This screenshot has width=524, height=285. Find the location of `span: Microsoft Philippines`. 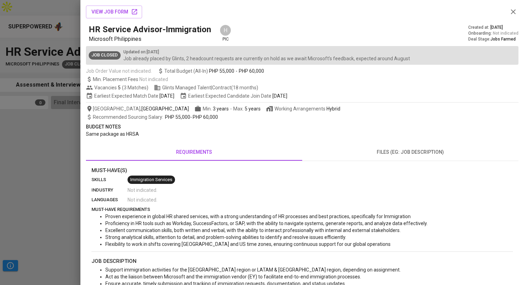

span: Microsoft Philippines is located at coordinates (115, 39).